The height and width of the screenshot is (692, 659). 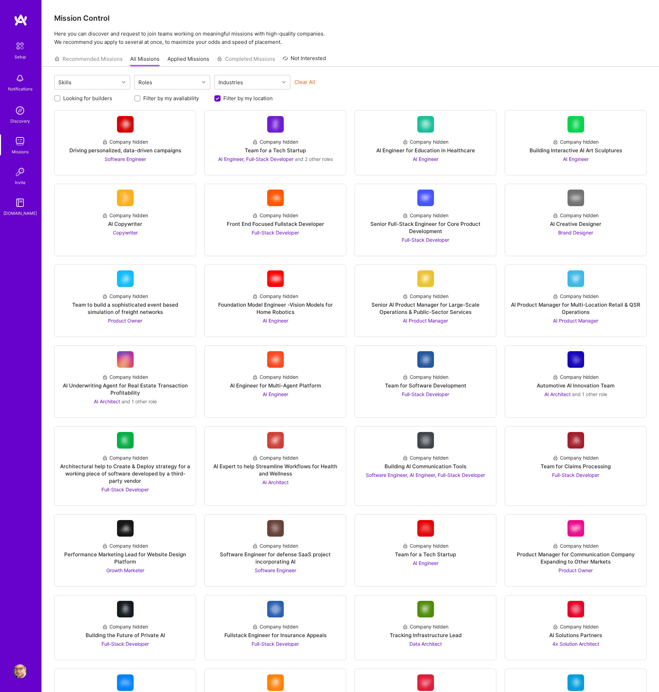 I want to click on span: Software Engineer, so click(x=276, y=570).